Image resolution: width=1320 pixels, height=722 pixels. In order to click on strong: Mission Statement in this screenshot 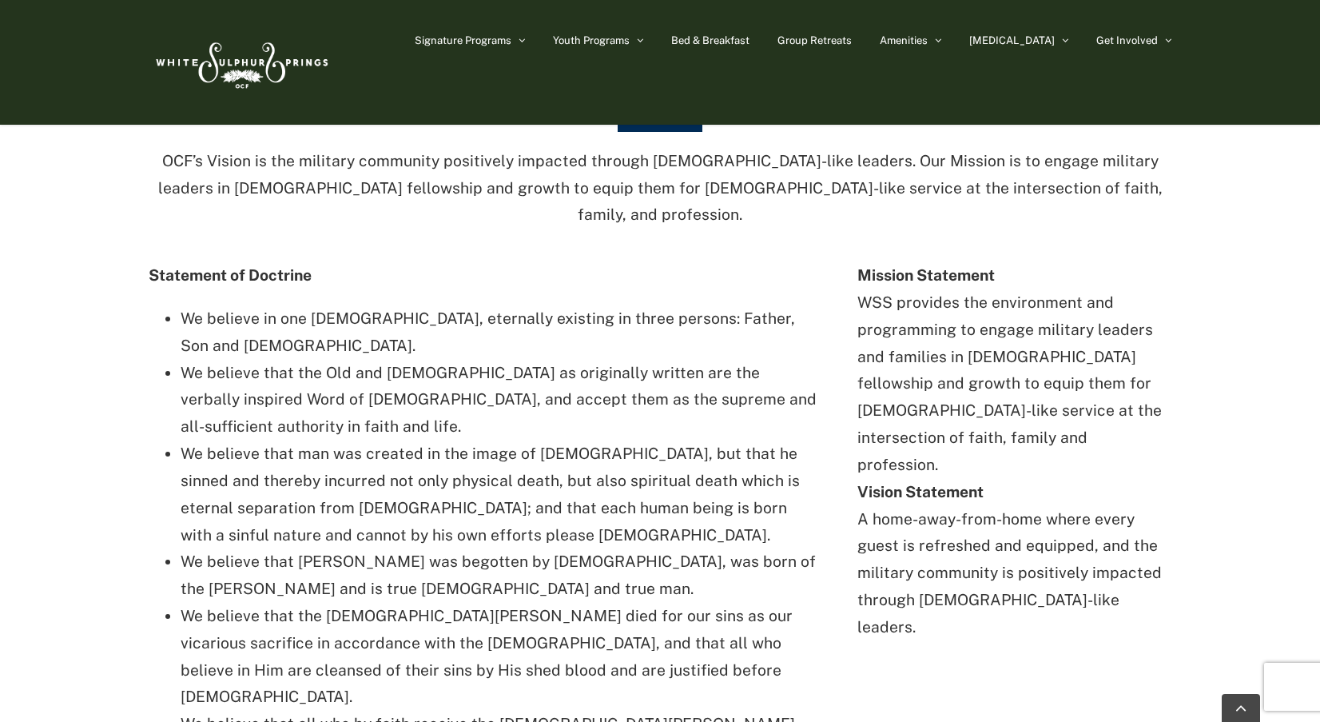, I will do `click(926, 275)`.